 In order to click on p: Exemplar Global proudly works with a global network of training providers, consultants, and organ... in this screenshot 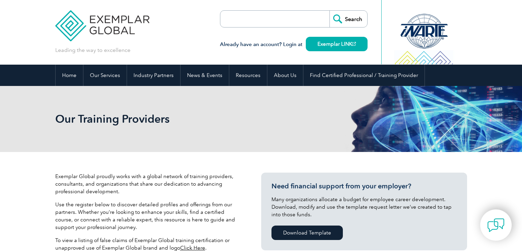, I will do `click(148, 184)`.